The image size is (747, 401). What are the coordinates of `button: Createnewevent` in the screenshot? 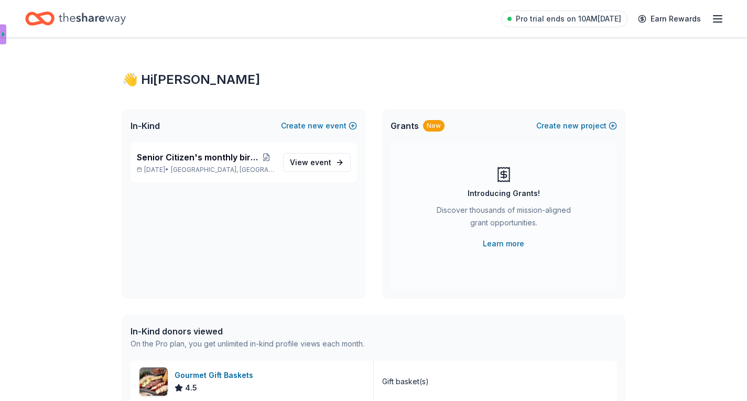 It's located at (319, 126).